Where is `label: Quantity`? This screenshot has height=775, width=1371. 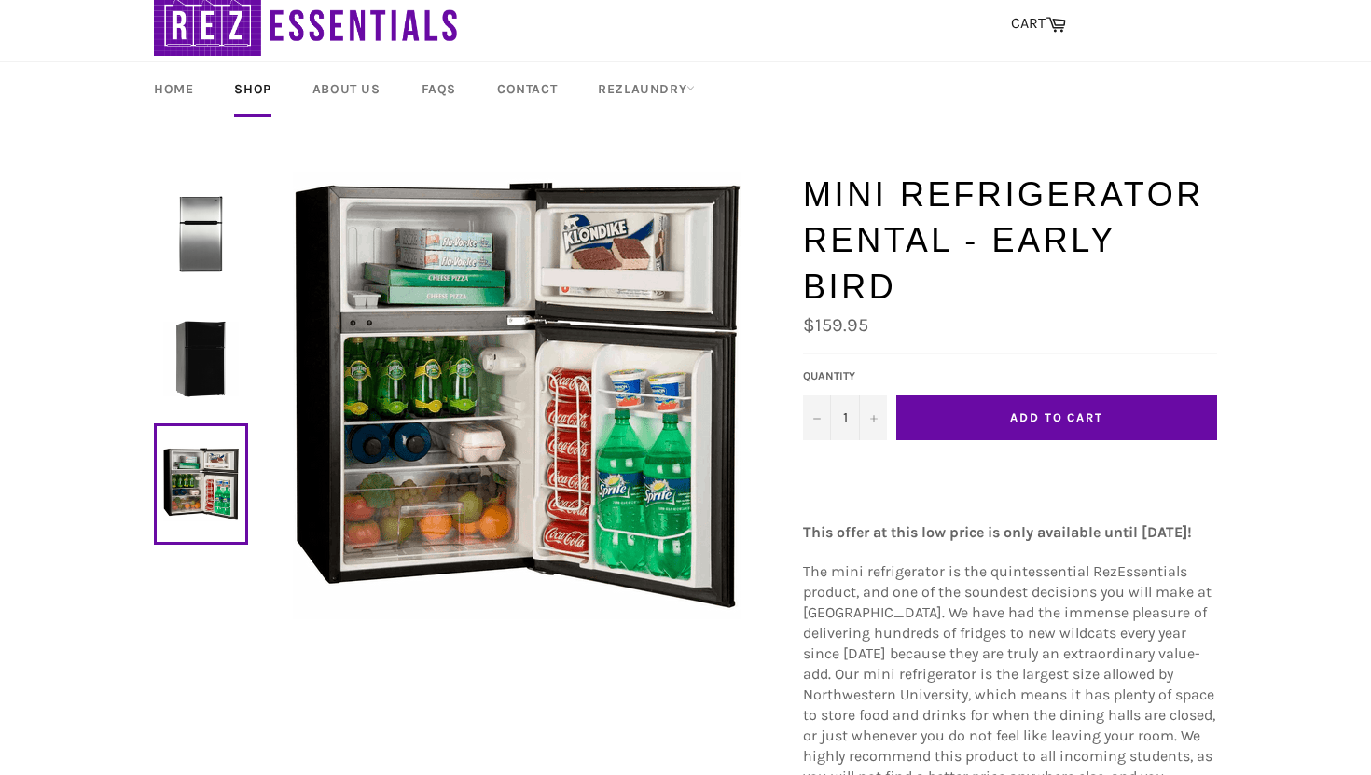 label: Quantity is located at coordinates (845, 376).